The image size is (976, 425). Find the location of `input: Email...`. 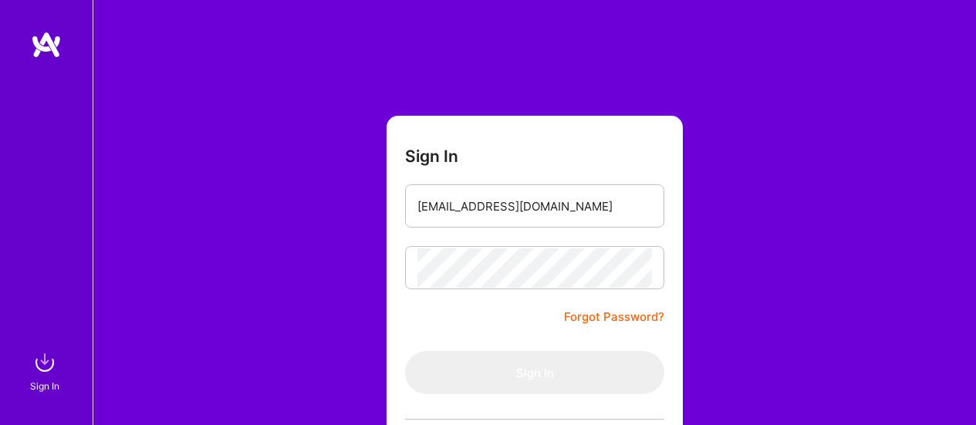

input: Email... is located at coordinates (535, 206).